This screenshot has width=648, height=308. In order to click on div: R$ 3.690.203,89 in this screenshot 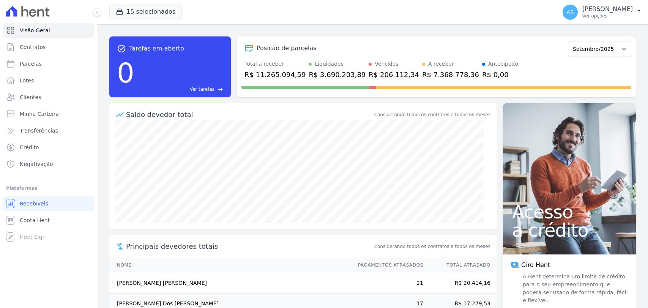, I will do `click(337, 74)`.